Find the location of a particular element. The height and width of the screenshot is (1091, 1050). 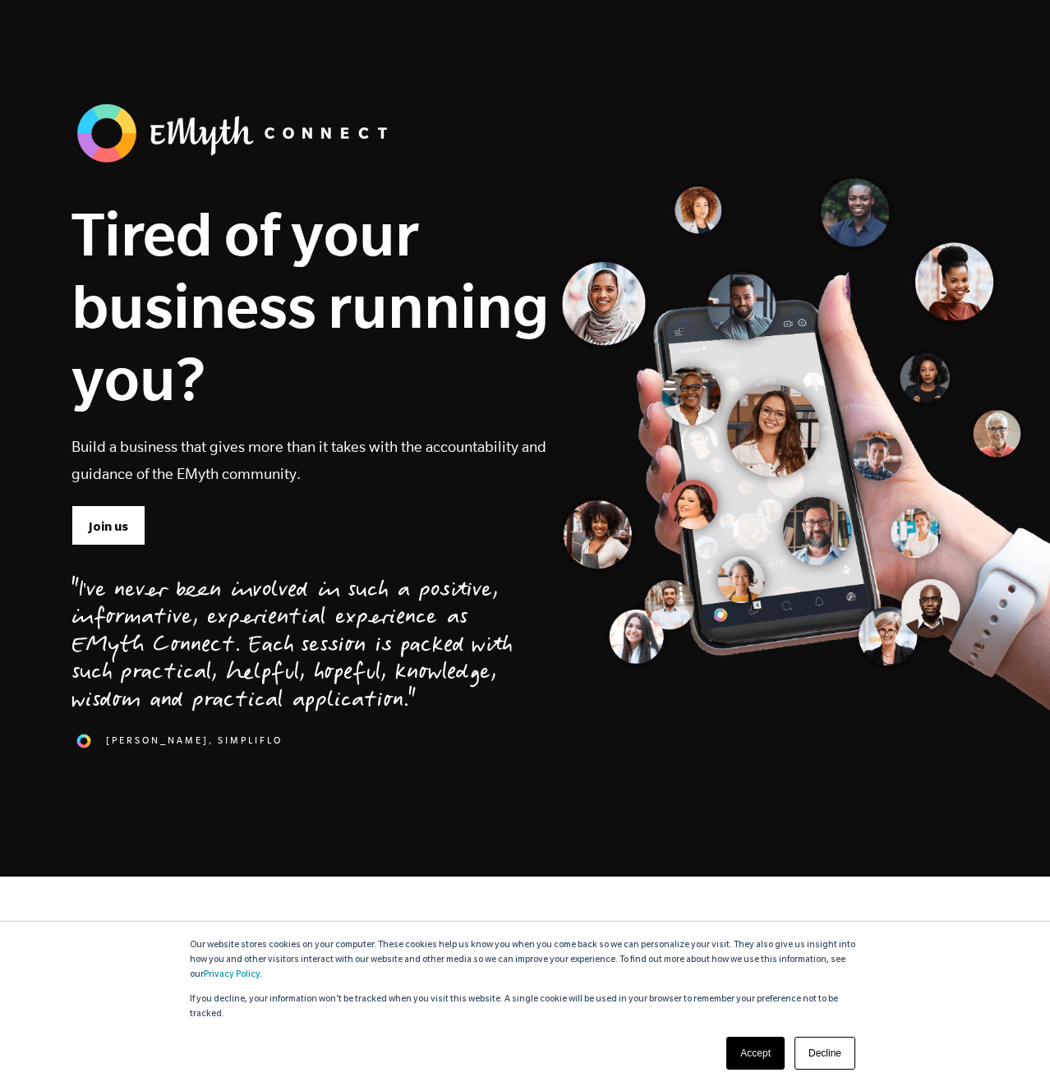

h1: Tired of your business running you? is located at coordinates (311, 306).